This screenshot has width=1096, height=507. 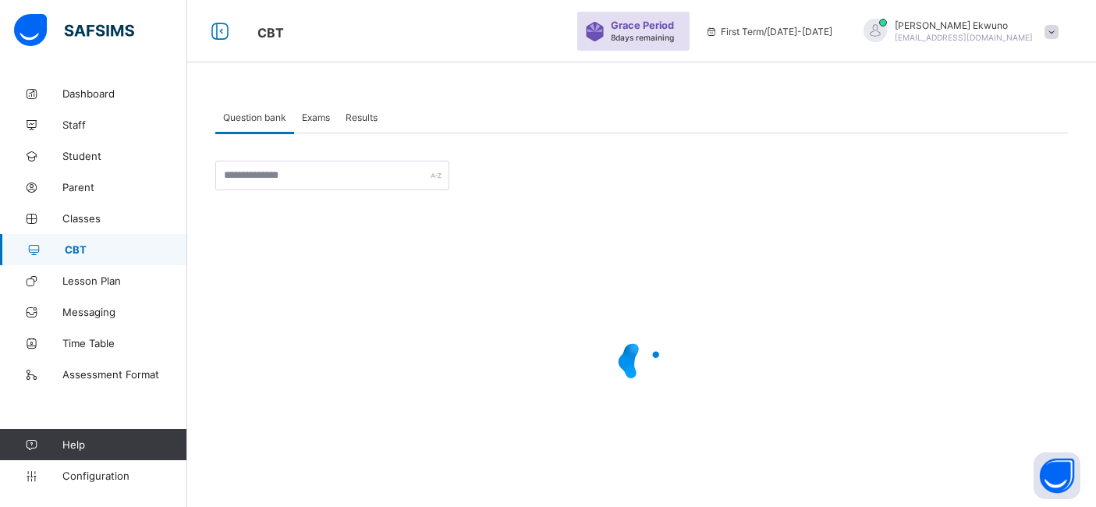 I want to click on div: VivianEkwuno, so click(x=957, y=31).